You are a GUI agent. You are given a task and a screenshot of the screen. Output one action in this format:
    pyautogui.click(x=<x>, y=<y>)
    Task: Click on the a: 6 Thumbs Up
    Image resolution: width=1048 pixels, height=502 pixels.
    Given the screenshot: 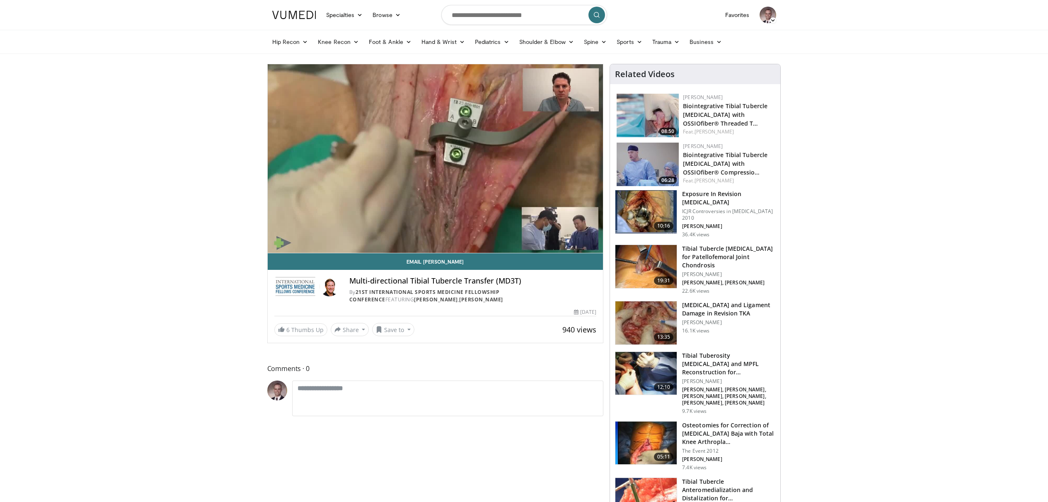 What is the action you would take?
    pyautogui.click(x=301, y=329)
    